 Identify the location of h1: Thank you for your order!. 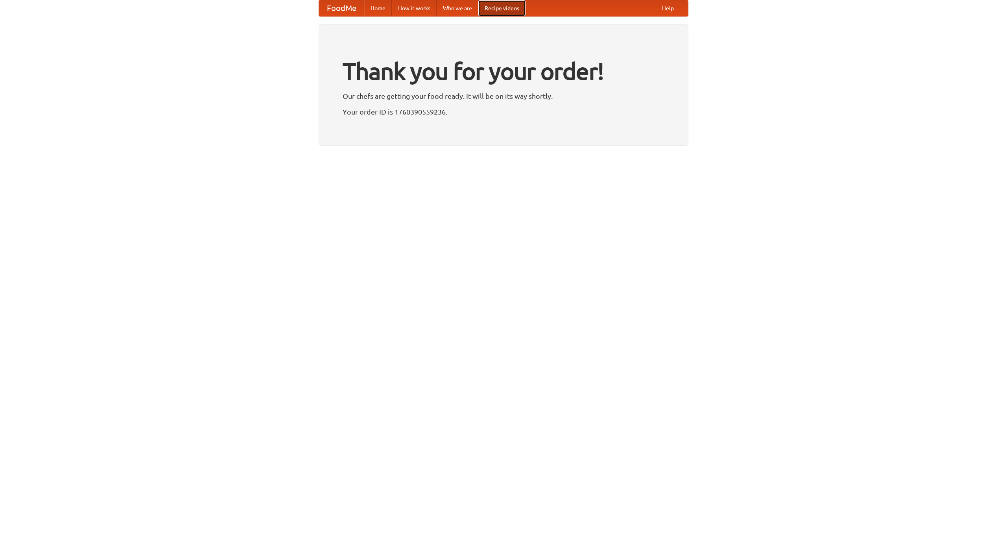
(504, 71).